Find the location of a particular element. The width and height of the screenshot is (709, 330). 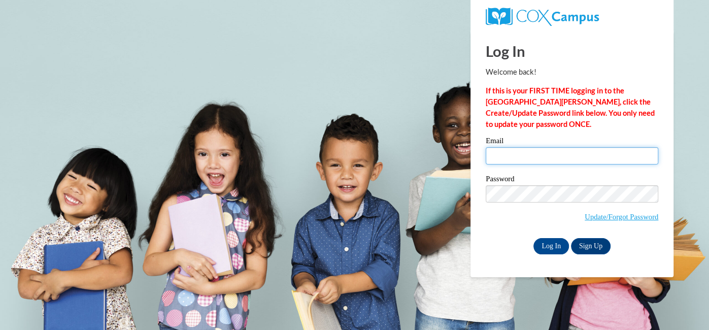

input: Log In is located at coordinates (552, 246).